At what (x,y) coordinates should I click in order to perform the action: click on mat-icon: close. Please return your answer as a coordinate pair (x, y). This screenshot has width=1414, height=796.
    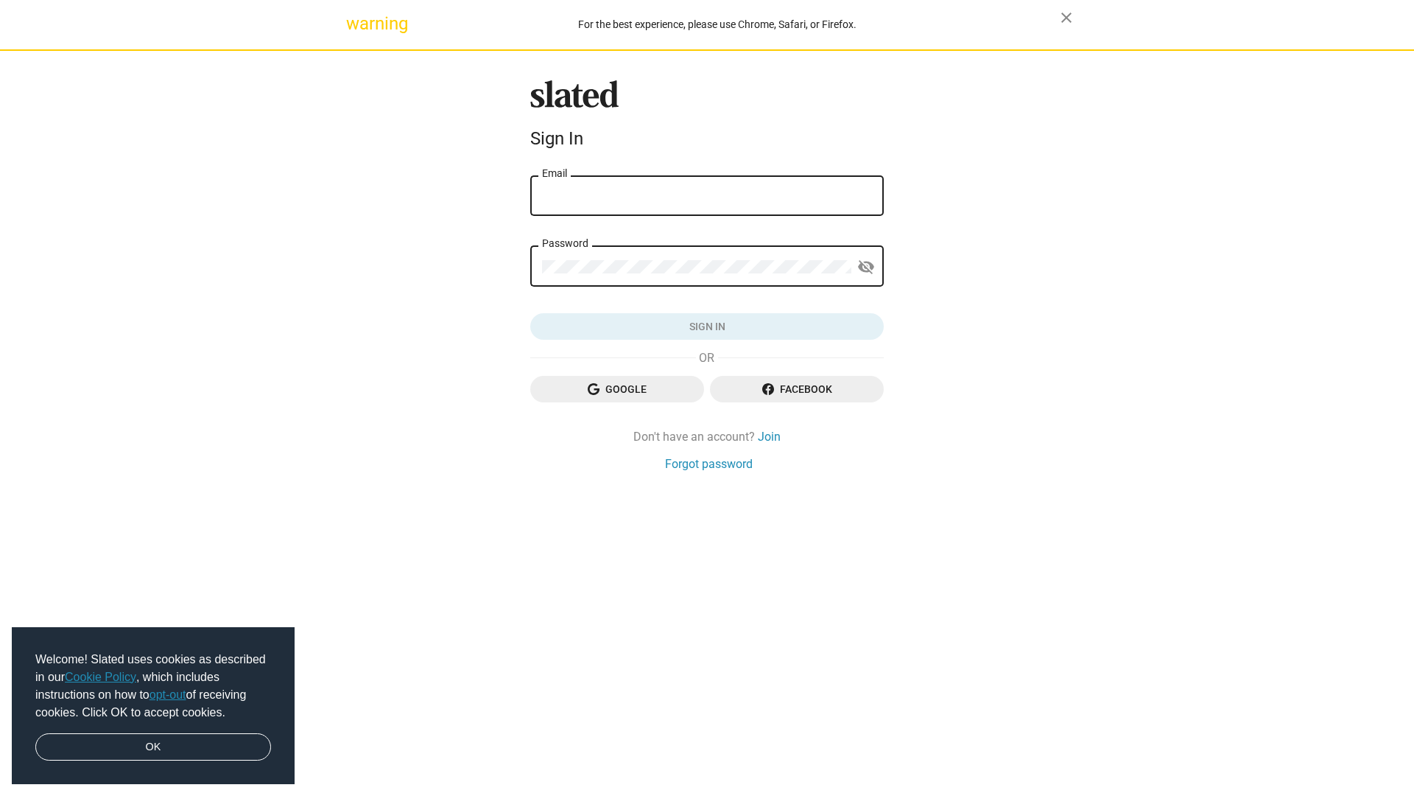
    Looking at the image, I should click on (1067, 18).